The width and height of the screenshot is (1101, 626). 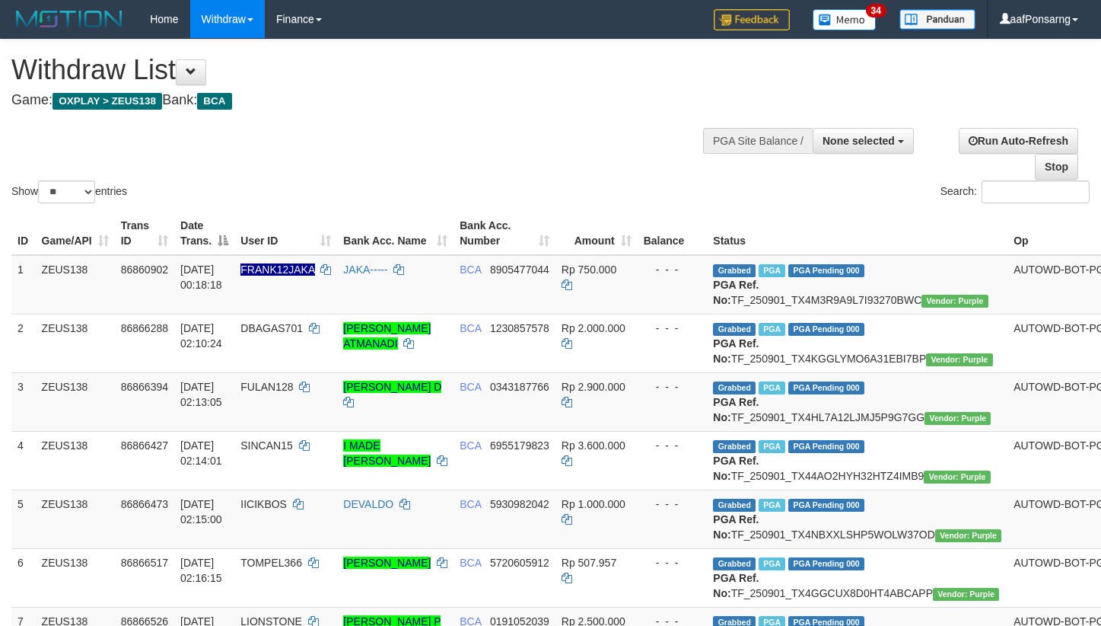 What do you see at coordinates (597, 233) in the screenshot?
I see `th: Amount: activate to sort column ascending` at bounding box center [597, 233].